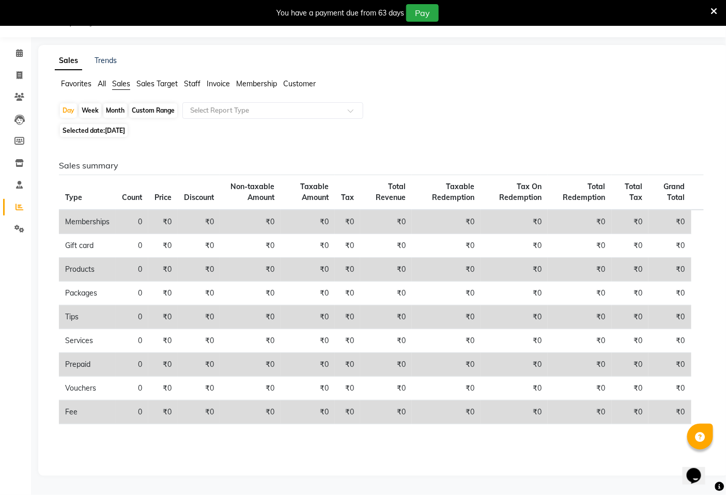  Describe the element at coordinates (68, 111) in the screenshot. I see `div: Day` at that location.